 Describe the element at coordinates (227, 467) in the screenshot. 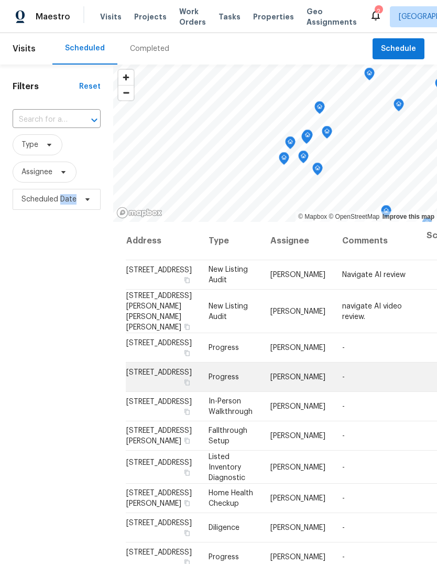

I see `span: Listed Inventory Diagnostic` at that location.